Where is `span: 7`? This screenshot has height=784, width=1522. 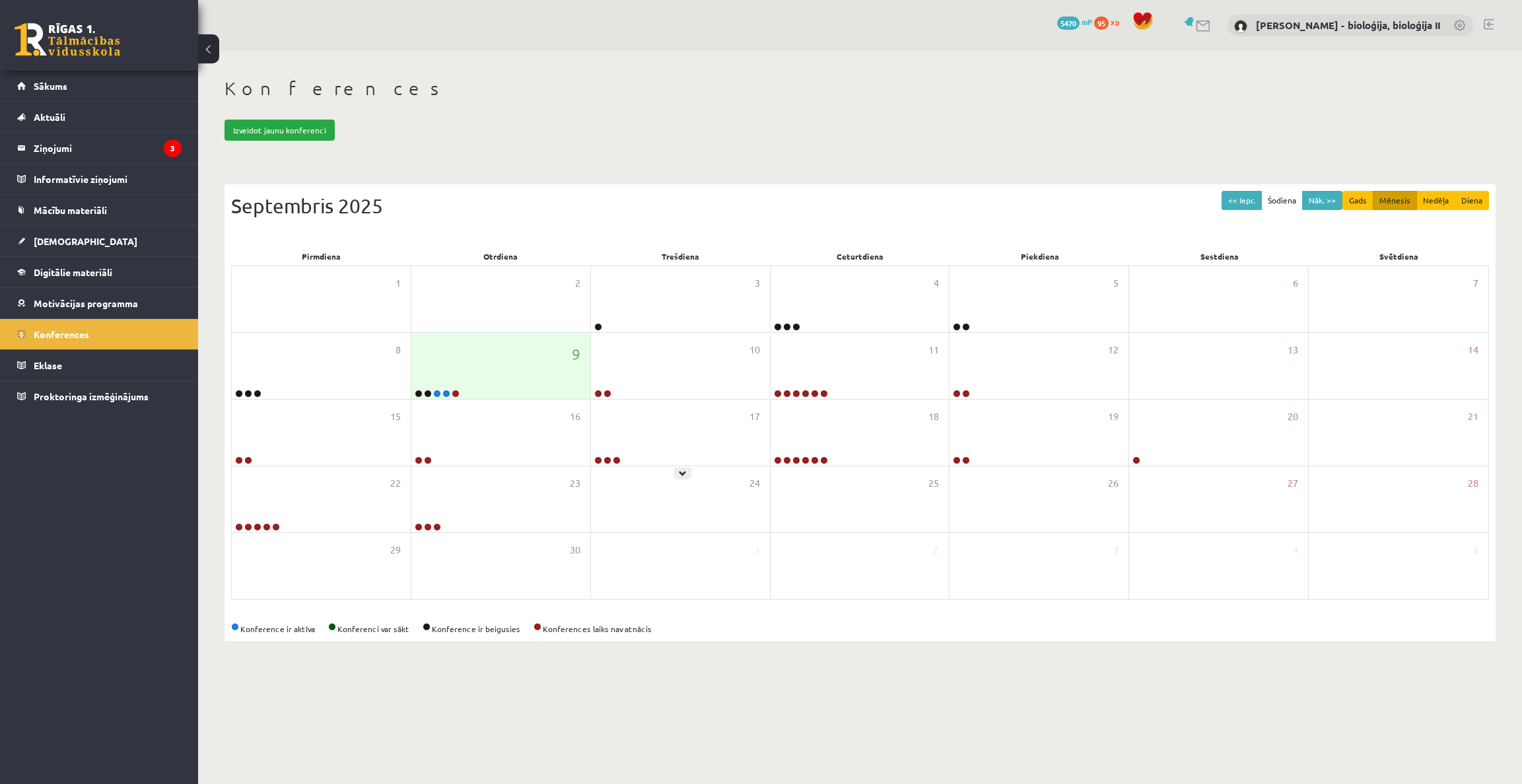
span: 7 is located at coordinates (1476, 283).